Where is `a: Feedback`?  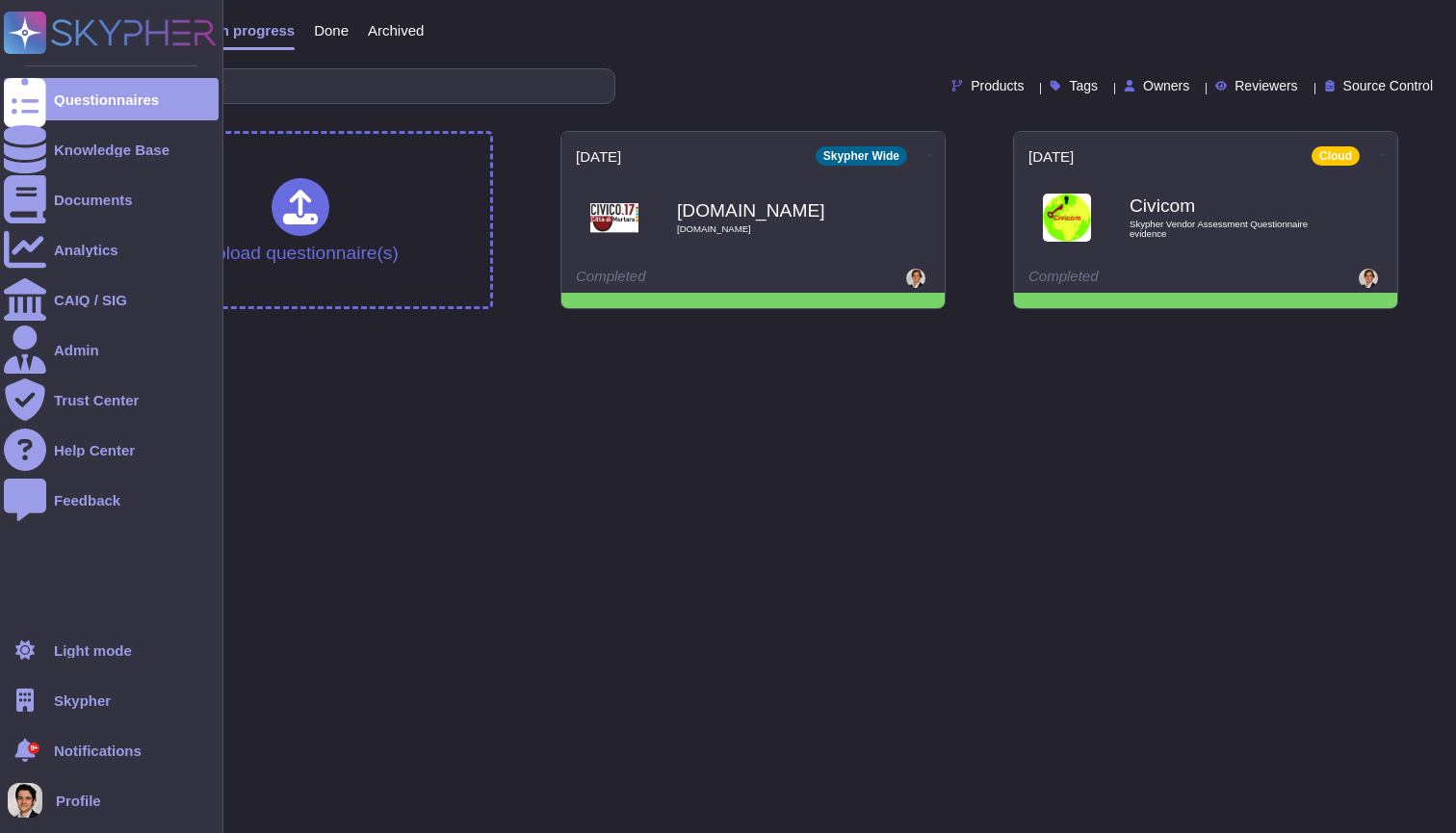
a: Feedback is located at coordinates (111, 500).